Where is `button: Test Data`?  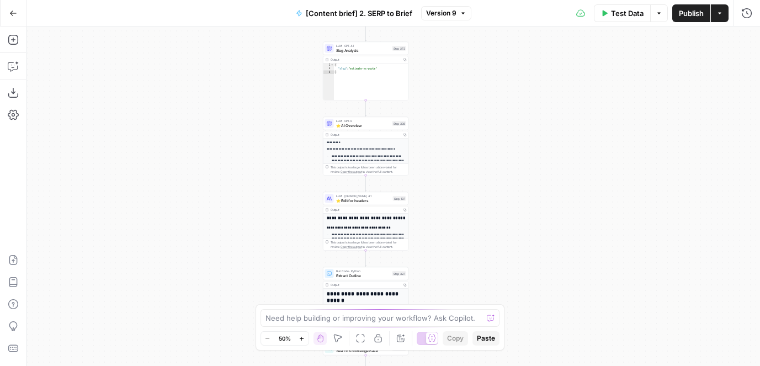
button: Test Data is located at coordinates (622, 13).